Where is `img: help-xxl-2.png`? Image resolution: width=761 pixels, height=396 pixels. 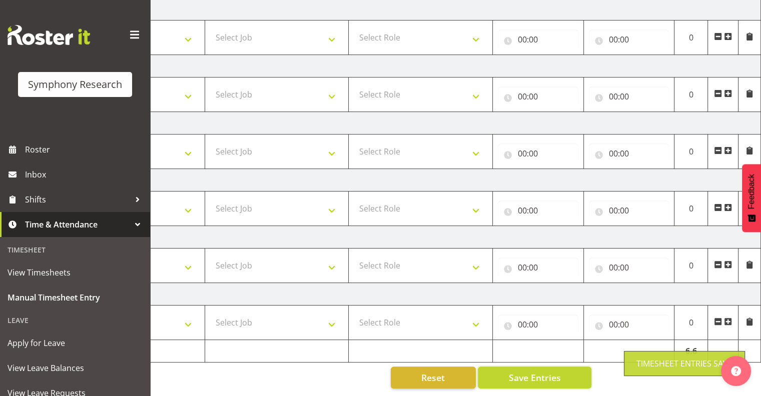
img: help-xxl-2.png is located at coordinates (736, 371).